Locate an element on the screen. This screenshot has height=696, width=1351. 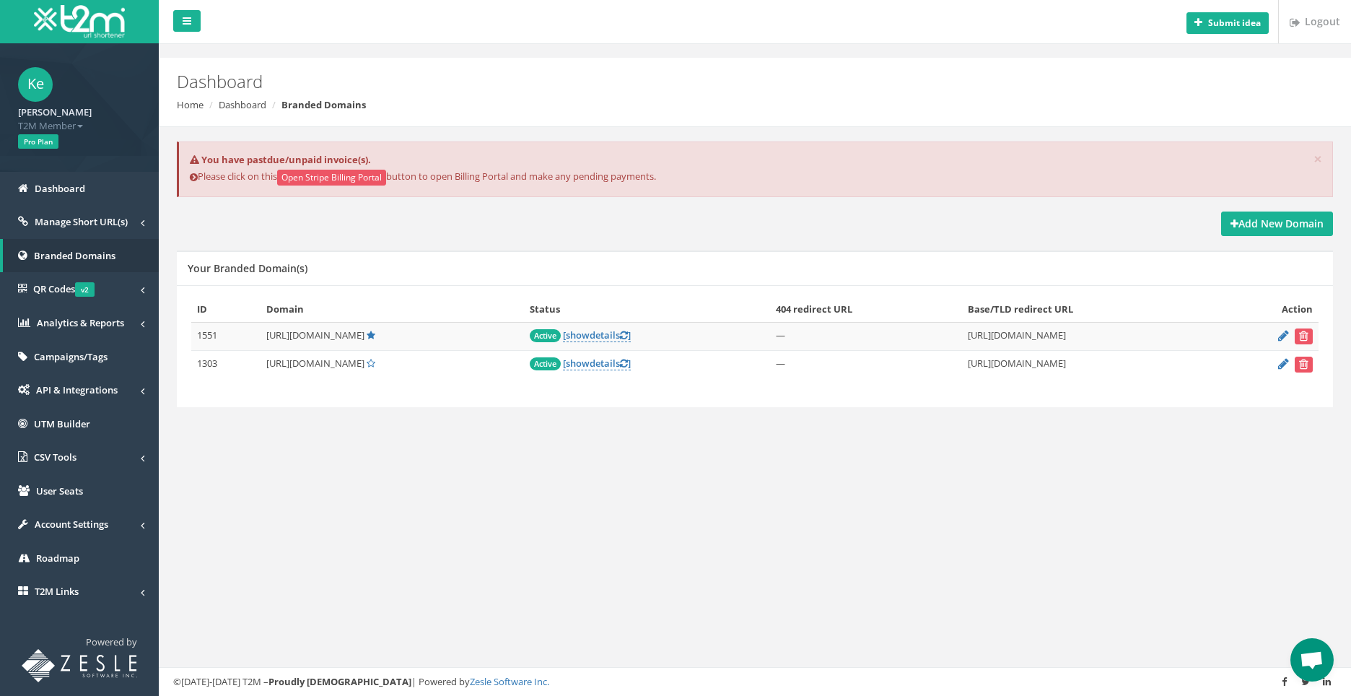
span: API & Integrations is located at coordinates (77, 390).